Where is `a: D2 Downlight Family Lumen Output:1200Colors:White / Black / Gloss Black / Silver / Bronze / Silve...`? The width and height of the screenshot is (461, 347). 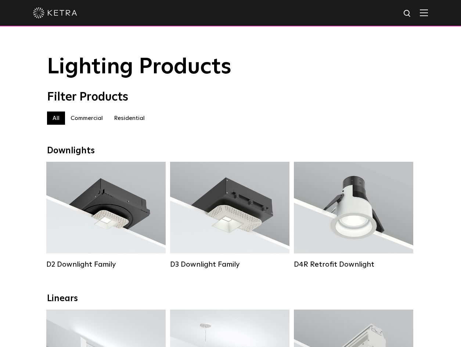
a: D2 Downlight Family Lumen Output:1200Colors:White / Black / Gloss Black / Silver / Bronze / Silve... is located at coordinates (106, 215).